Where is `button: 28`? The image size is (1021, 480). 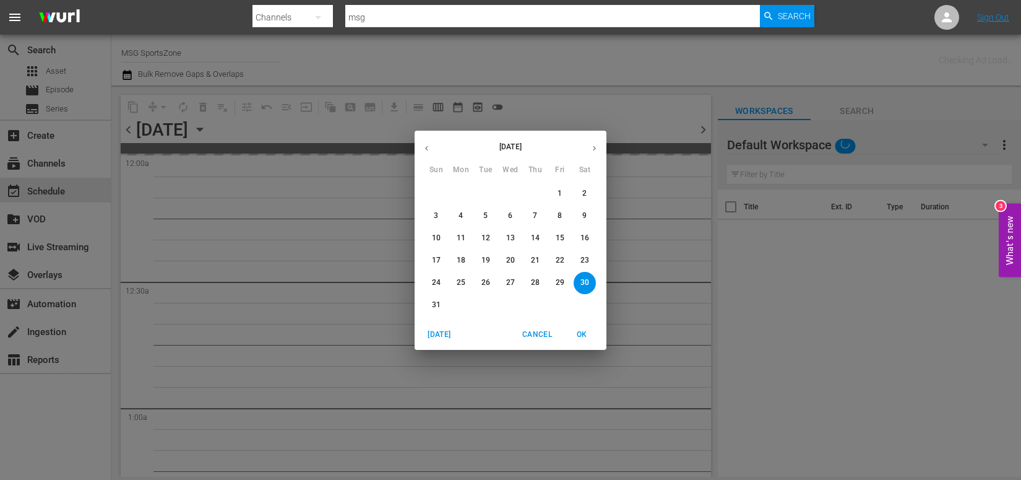
button: 28 is located at coordinates (535, 283).